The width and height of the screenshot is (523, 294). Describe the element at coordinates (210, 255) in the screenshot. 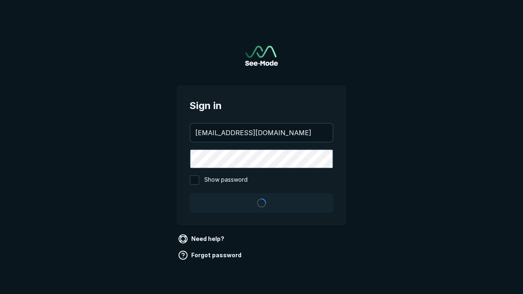

I see `a: Forgot password` at that location.